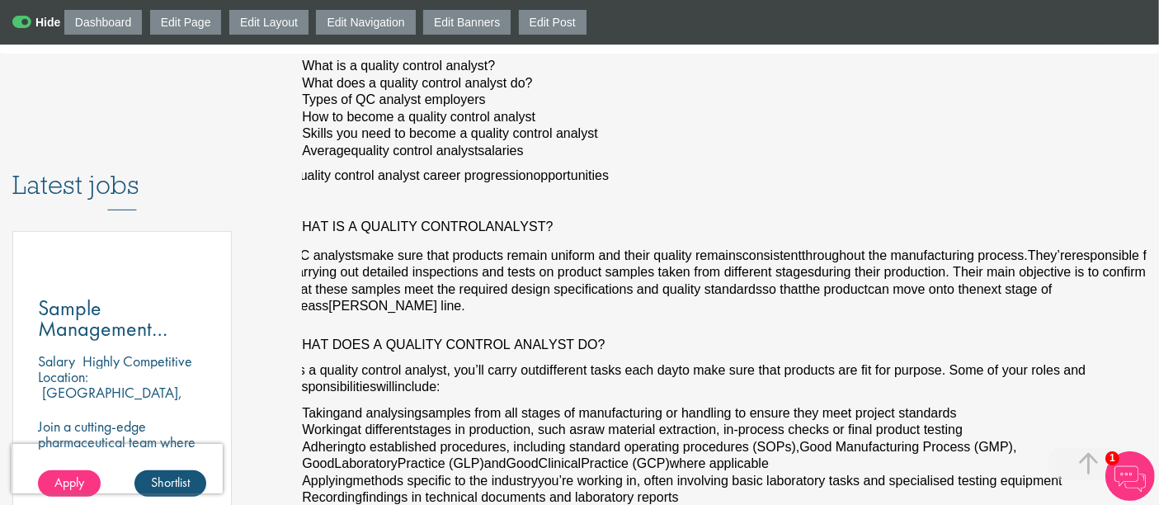 The height and width of the screenshot is (505, 1159). Describe the element at coordinates (564, 463) in the screenshot. I see `span: linical` at that location.